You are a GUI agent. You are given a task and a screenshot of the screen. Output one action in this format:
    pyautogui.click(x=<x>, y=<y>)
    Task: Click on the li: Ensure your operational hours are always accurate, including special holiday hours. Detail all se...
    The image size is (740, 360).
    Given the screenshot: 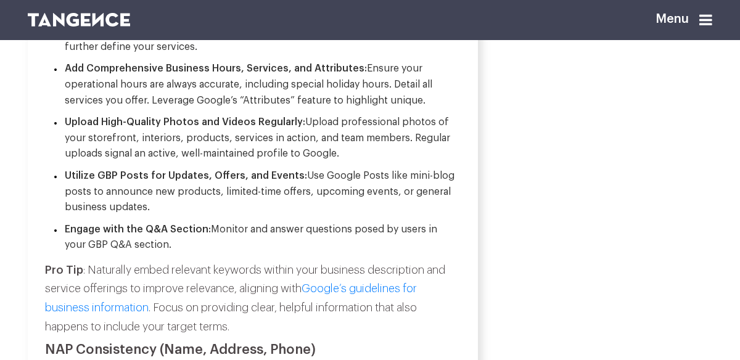 What is the action you would take?
    pyautogui.click(x=257, y=84)
    